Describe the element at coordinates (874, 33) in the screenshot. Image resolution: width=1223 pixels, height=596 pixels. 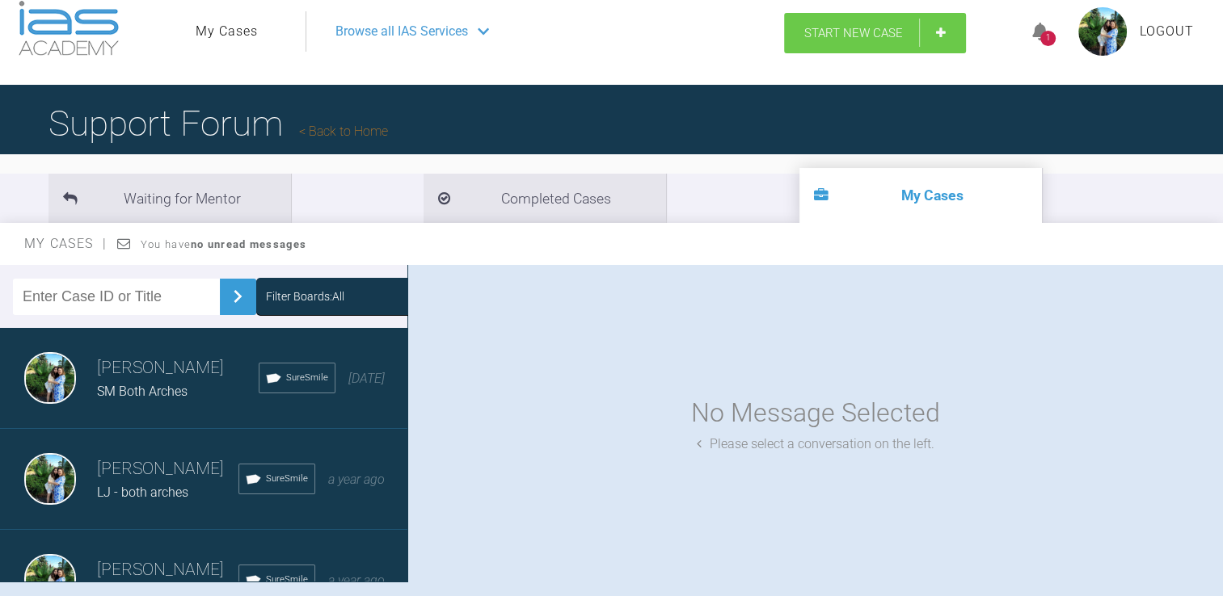
I see `a: Start New Case` at that location.